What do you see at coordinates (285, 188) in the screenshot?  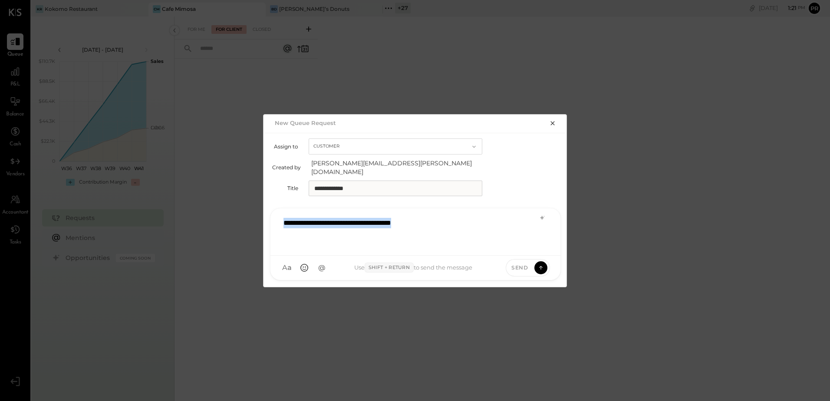 I see `label: Title` at bounding box center [285, 188].